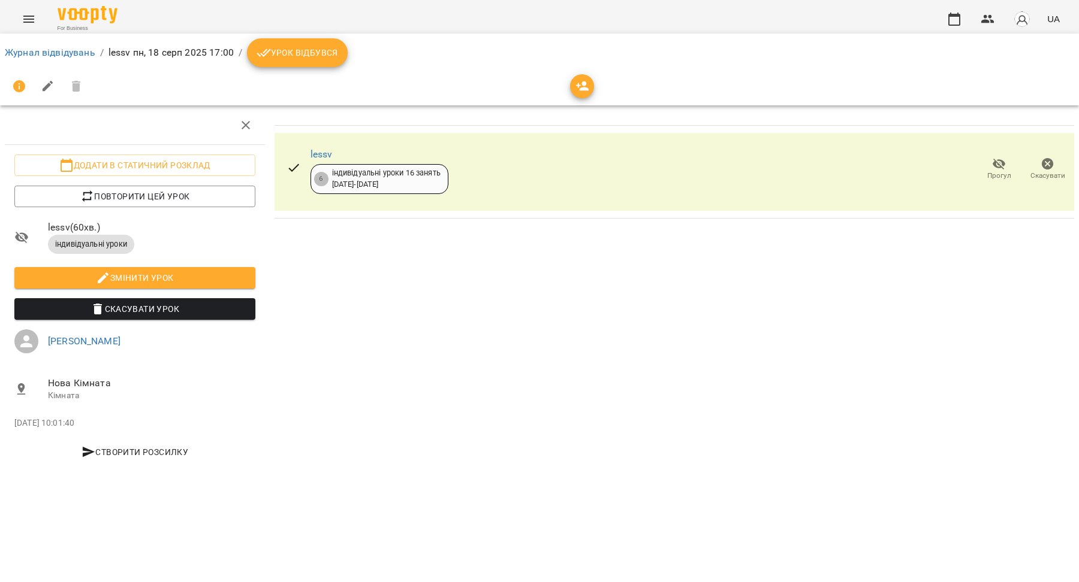 This screenshot has height=582, width=1079. I want to click on img: avatar_s.png, so click(1022, 19).